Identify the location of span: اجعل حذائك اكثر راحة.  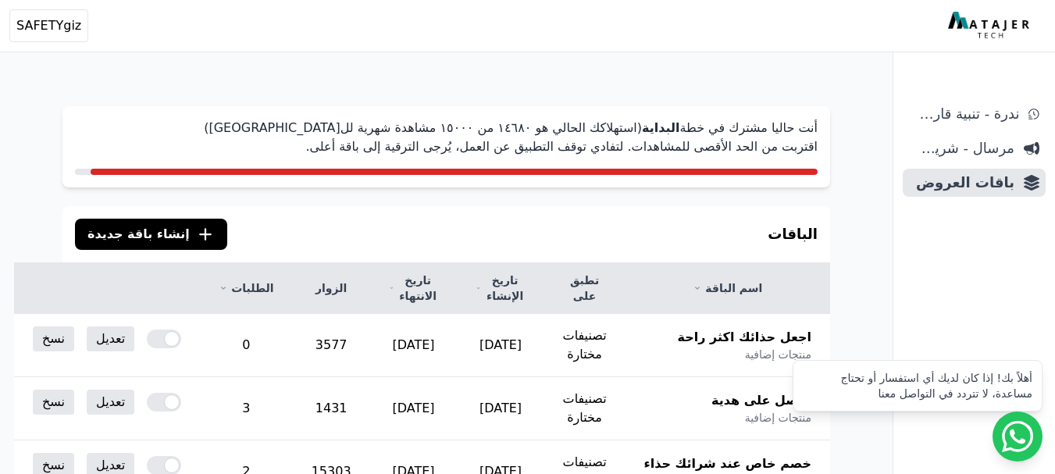
(744, 337).